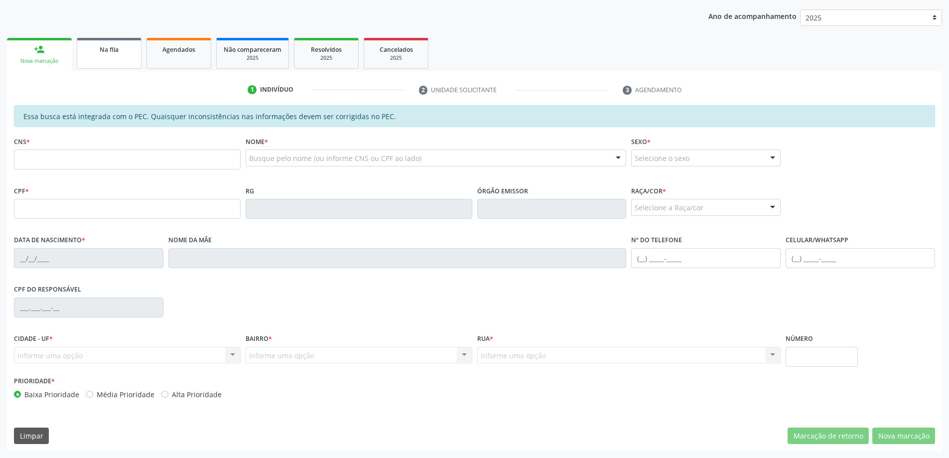 The width and height of the screenshot is (949, 458). What do you see at coordinates (252, 90) in the screenshot?
I see `div: 1` at bounding box center [252, 90].